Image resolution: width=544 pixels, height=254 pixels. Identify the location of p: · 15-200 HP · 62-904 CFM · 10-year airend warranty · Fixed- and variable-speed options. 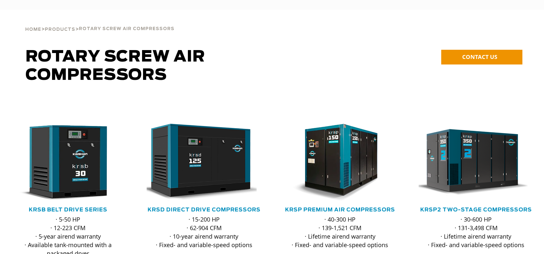
(204, 232).